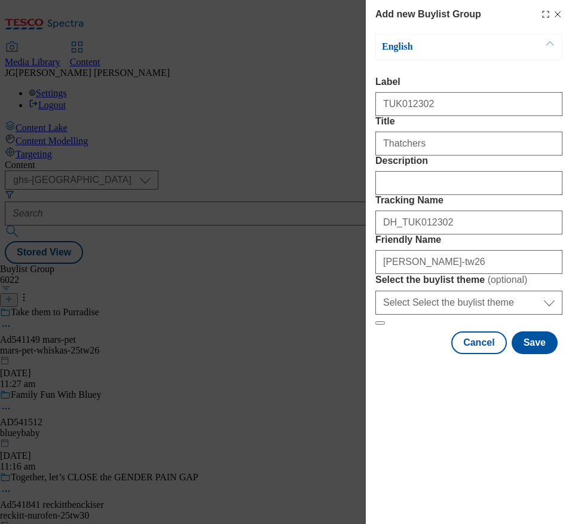 This screenshot has height=524, width=572. I want to click on input: Enter Friendly Name, so click(469, 262).